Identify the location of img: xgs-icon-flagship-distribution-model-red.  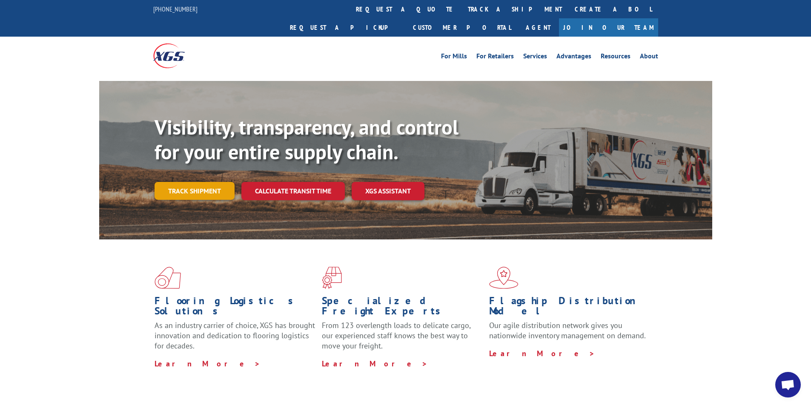
(504, 278).